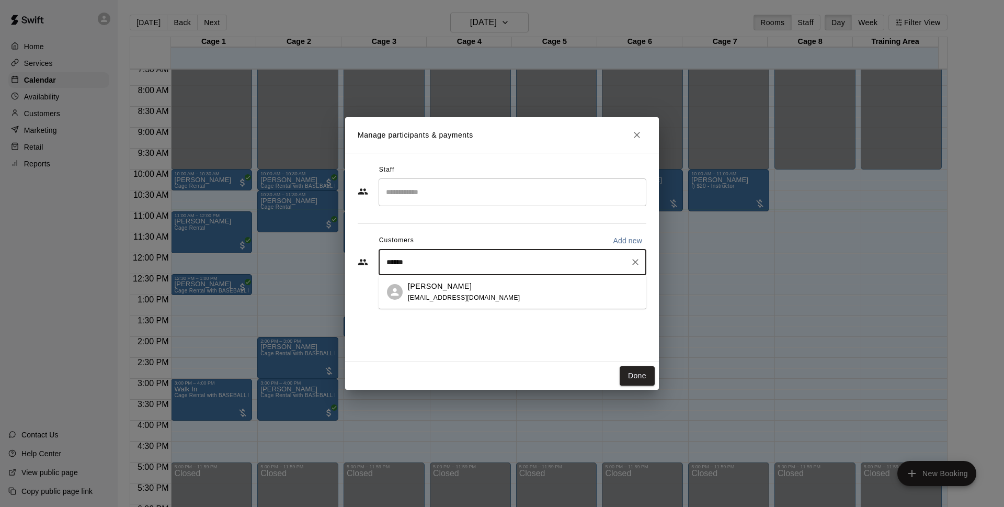  What do you see at coordinates (363, 262) in the screenshot?
I see `svg: Customers` at bounding box center [363, 262].